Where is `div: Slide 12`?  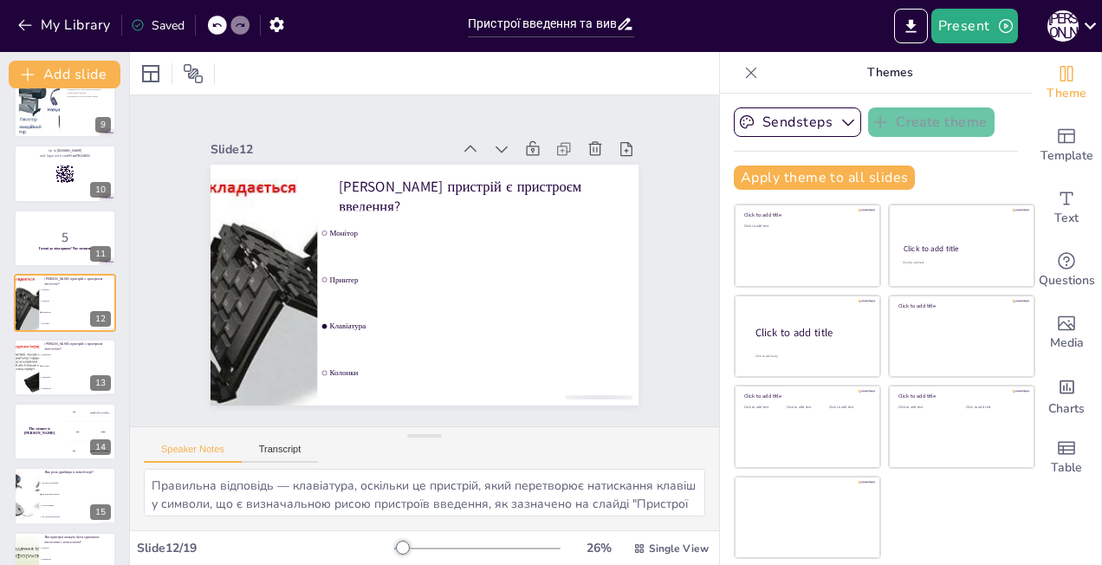 div: Slide 12 is located at coordinates (331, 149).